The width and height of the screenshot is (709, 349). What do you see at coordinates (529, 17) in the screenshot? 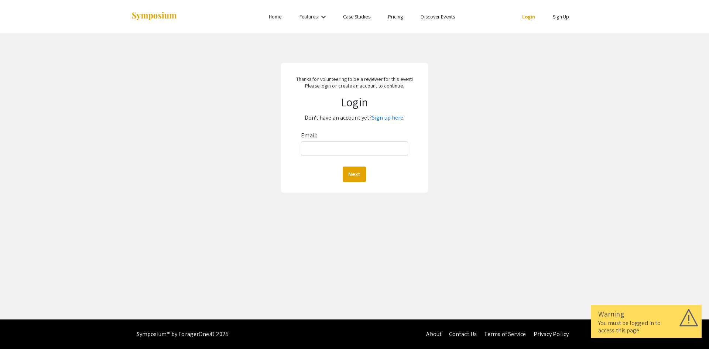
I see `a: Login` at bounding box center [529, 17].